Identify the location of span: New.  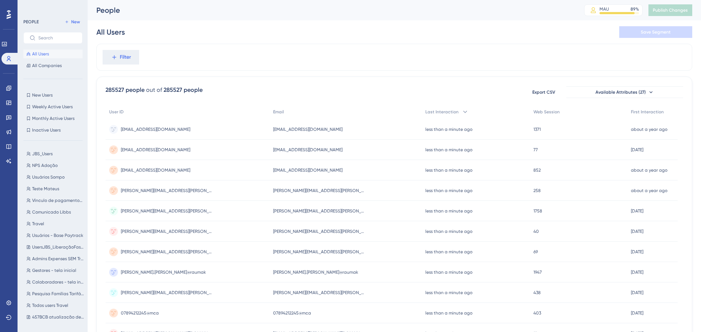
(76, 22).